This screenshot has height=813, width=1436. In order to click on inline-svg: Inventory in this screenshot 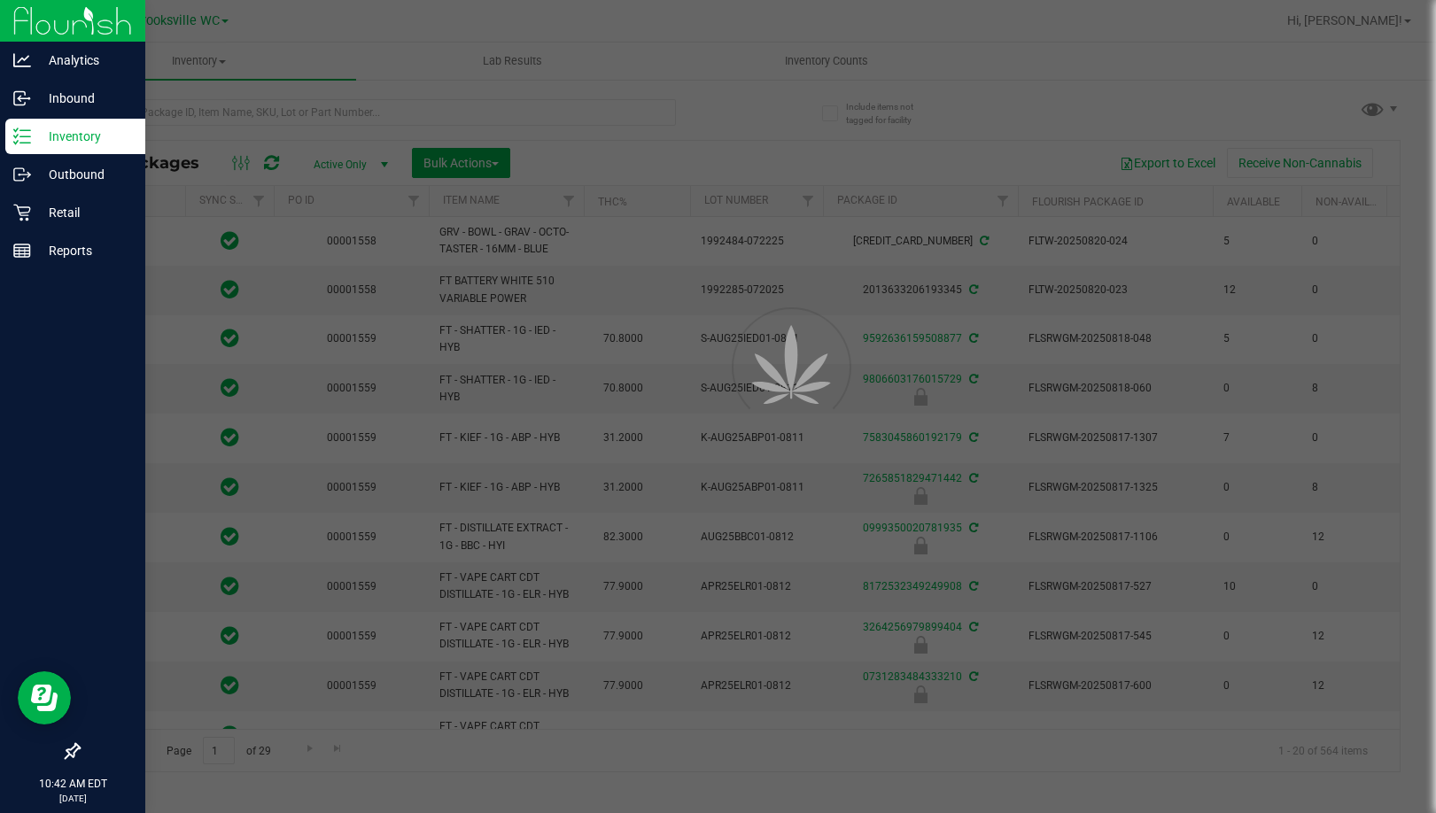, I will do `click(22, 136)`.